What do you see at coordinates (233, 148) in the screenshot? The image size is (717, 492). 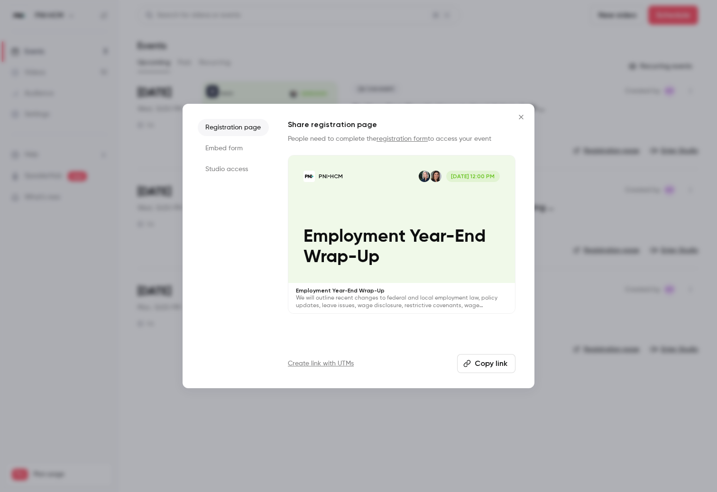 I see `li: Embed form` at bounding box center [233, 148].